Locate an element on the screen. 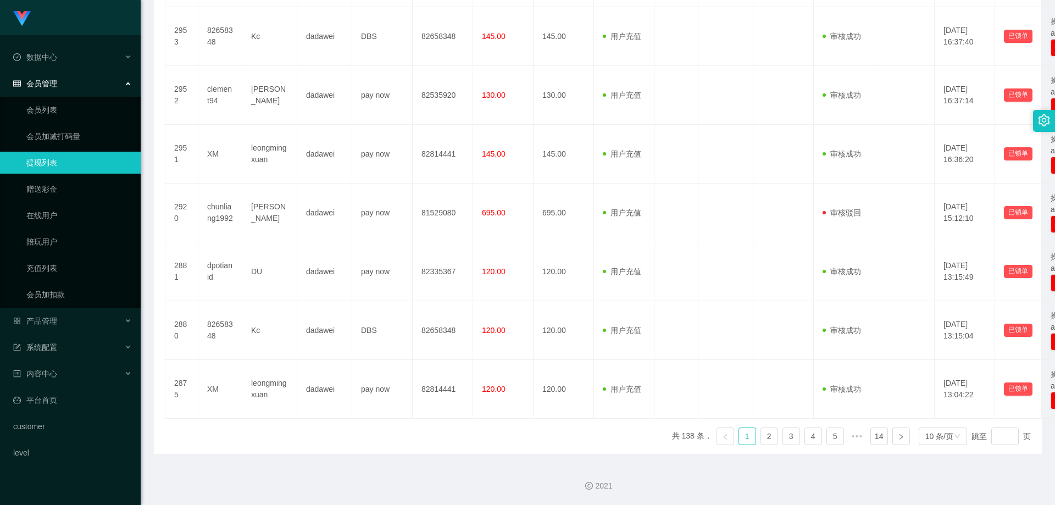 This screenshot has width=1055, height=505. img: logo.9652507e.png is located at coordinates (22, 19).